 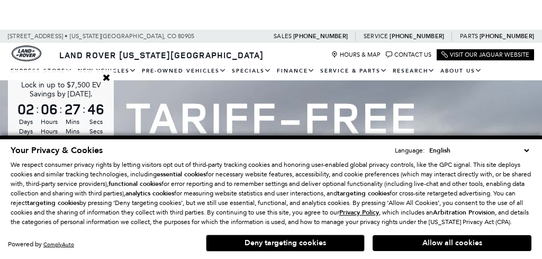 I want to click on a: Contact Us, so click(x=409, y=55).